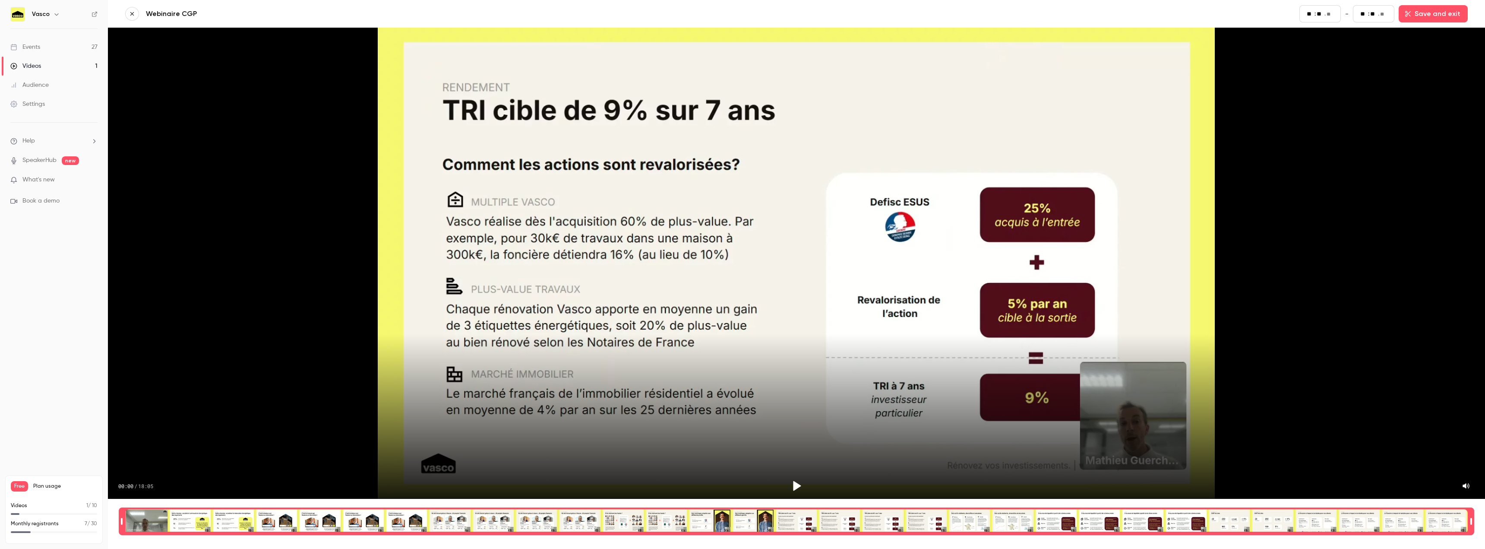 This screenshot has width=1485, height=549. What do you see at coordinates (249, 14) in the screenshot?
I see `a: Webinaire CGP` at bounding box center [249, 14].